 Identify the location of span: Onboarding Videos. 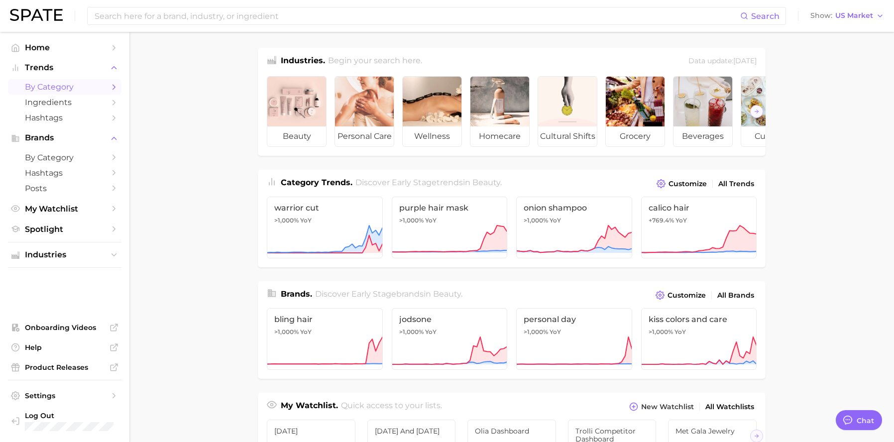
(65, 327).